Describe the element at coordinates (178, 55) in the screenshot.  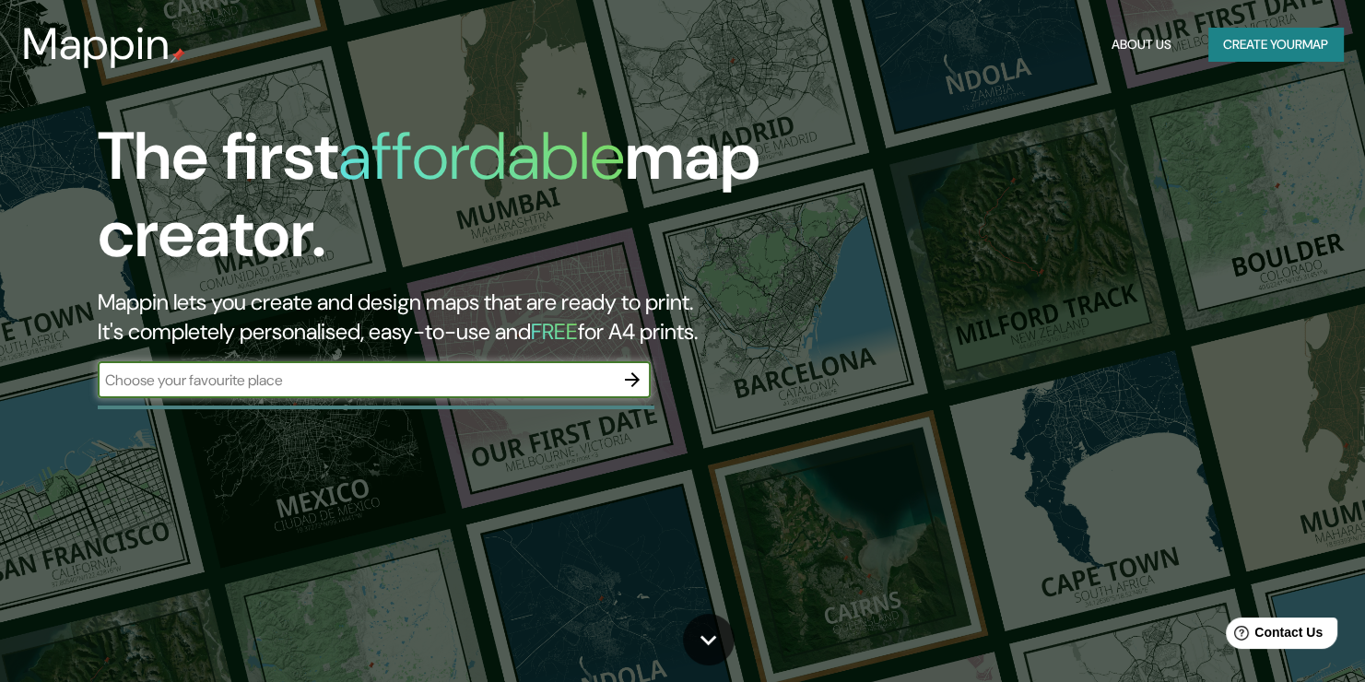
I see `img: mappin-pin` at that location.